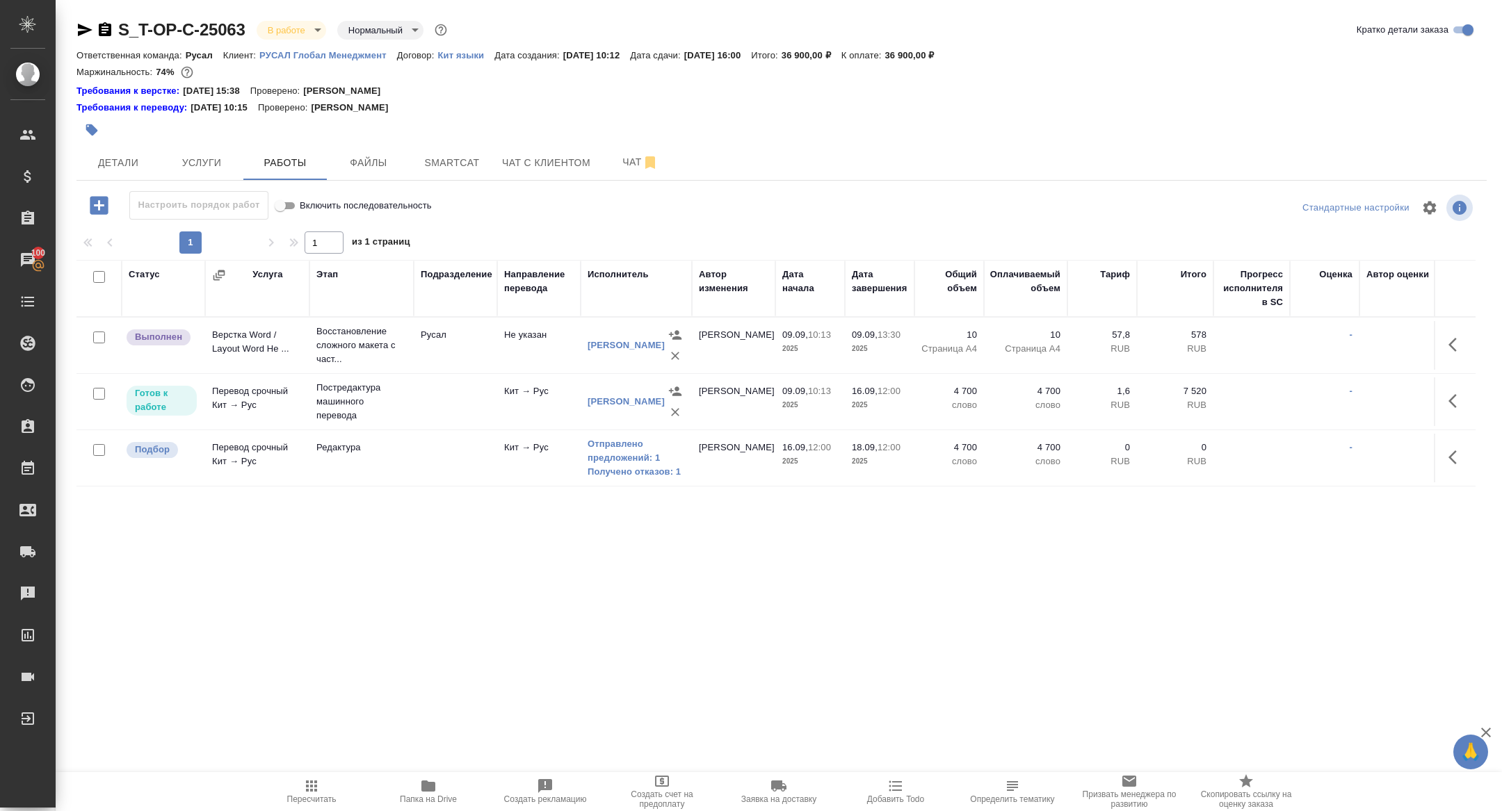  What do you see at coordinates (1012, 799) in the screenshot?
I see `span: Определить тематику` at bounding box center [1012, 799].